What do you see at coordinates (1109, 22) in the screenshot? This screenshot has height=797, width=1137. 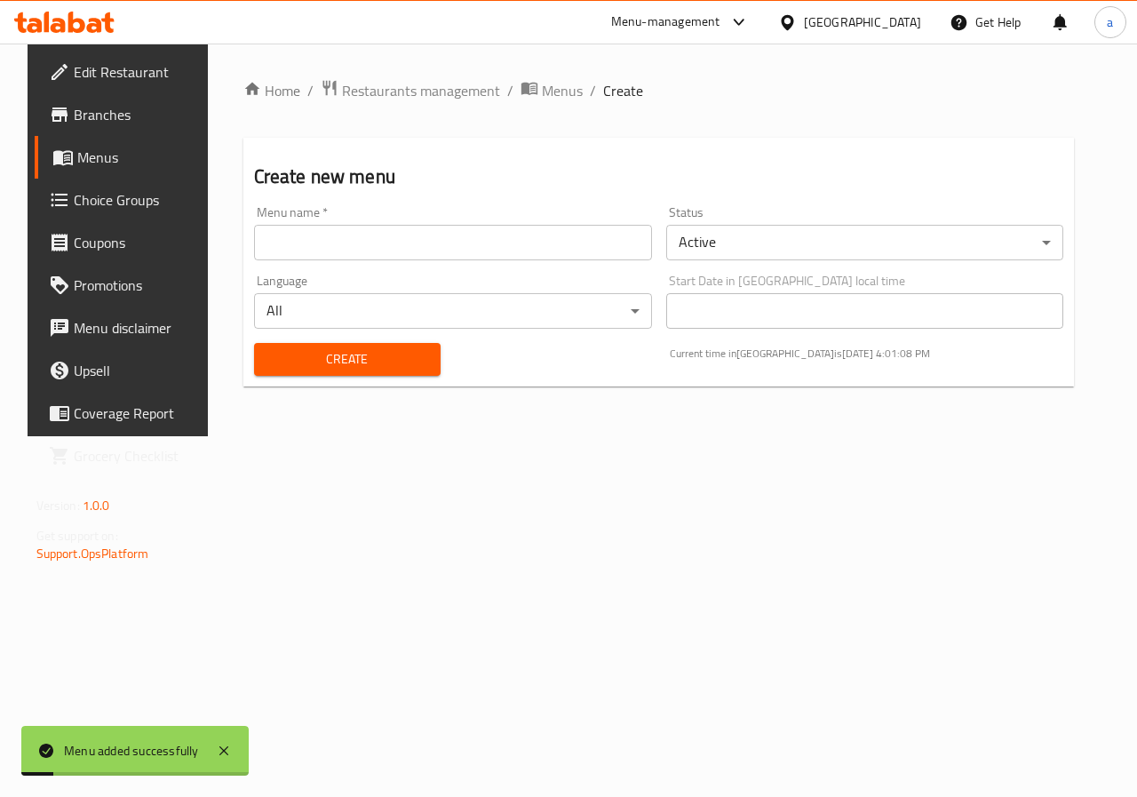 I see `span: a` at bounding box center [1109, 22].